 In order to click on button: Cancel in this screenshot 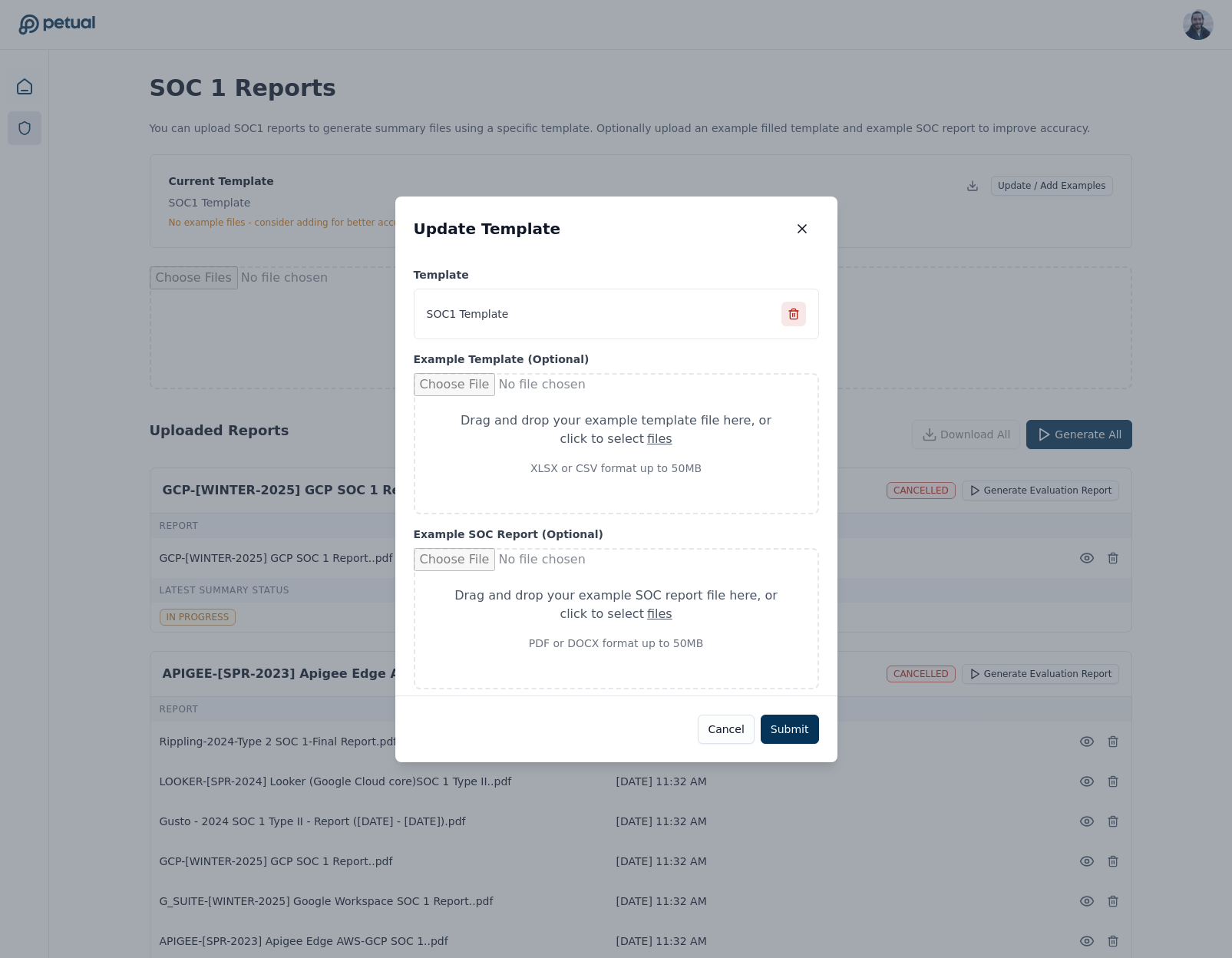, I will do `click(725, 729)`.